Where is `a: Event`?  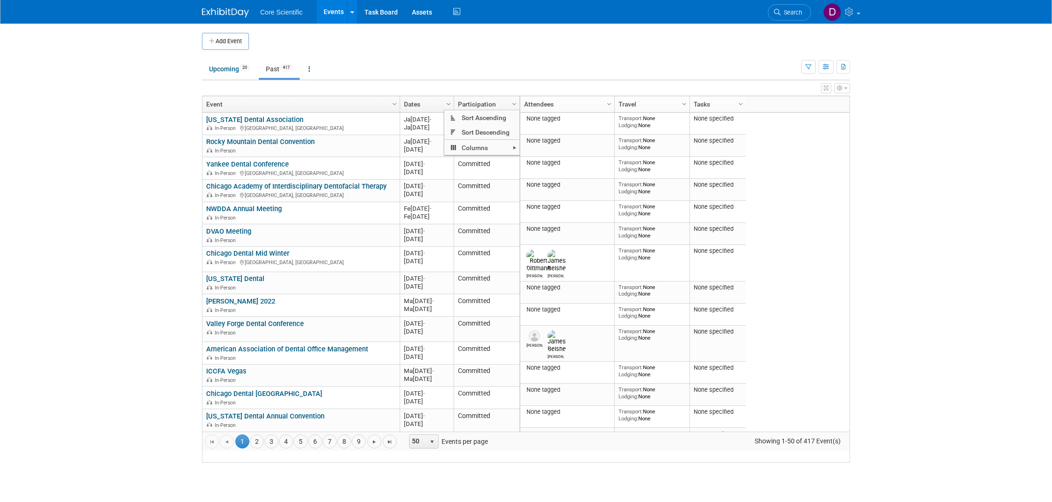 a: Event is located at coordinates (300, 104).